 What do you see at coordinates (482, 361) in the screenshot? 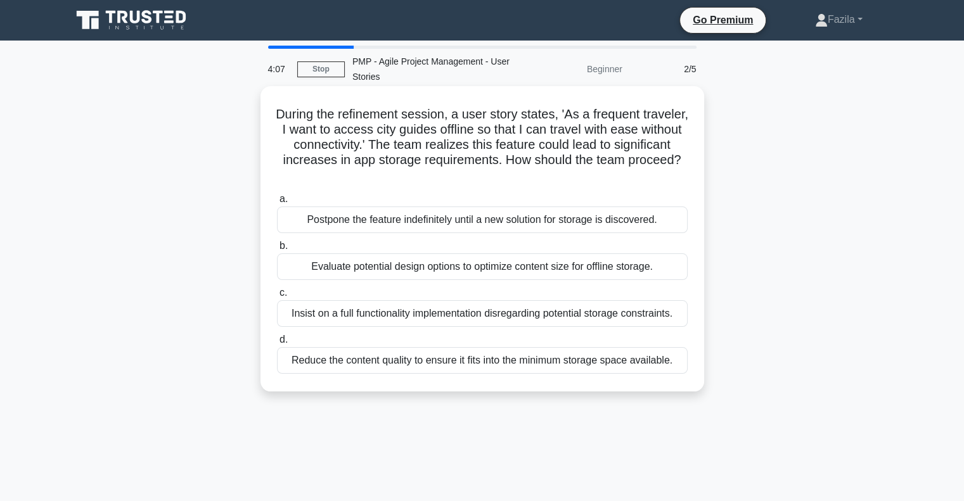
I see `div: Reduce the content quality to ensure it fits into the minimum storage space available.` at bounding box center [482, 361].